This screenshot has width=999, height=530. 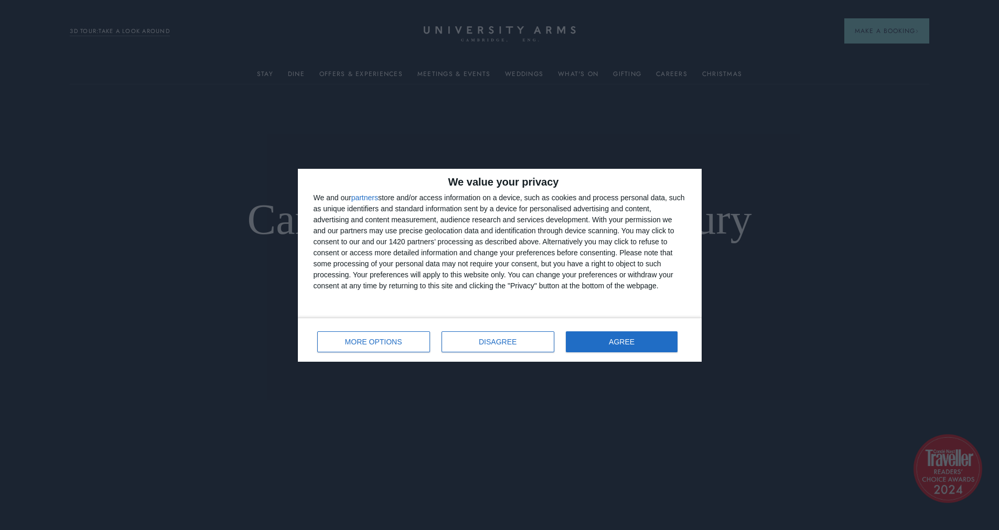 What do you see at coordinates (500, 265) in the screenshot?
I see `div: qc-cmp2-ui` at bounding box center [500, 265].